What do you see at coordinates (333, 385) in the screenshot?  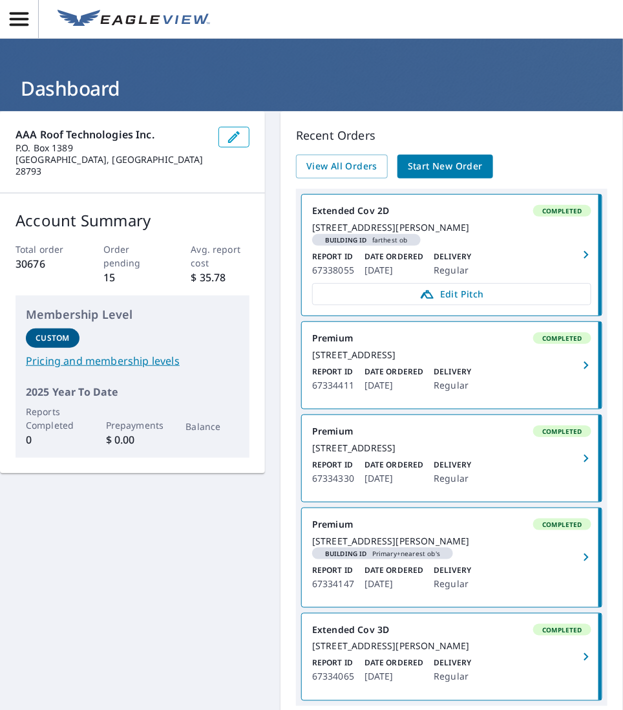 I see `p: 67334411` at bounding box center [333, 385].